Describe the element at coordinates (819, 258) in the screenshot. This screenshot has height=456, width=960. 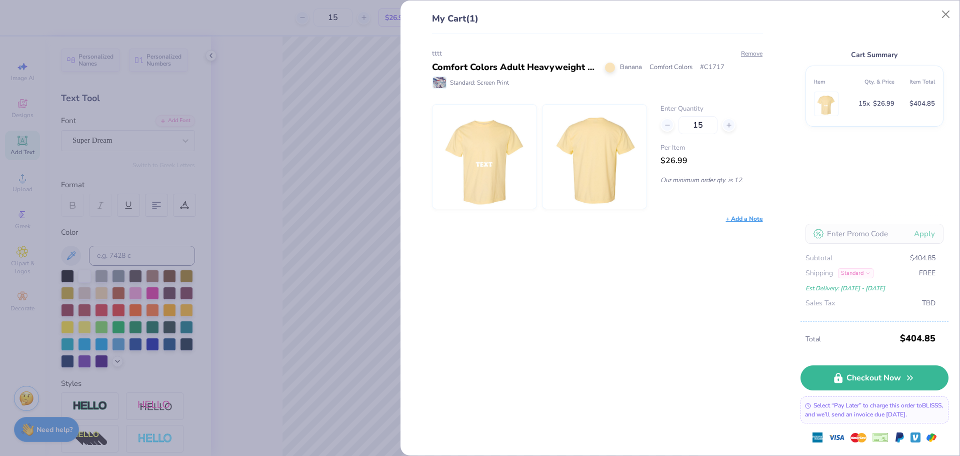
I see `span: Subtotal` at that location.